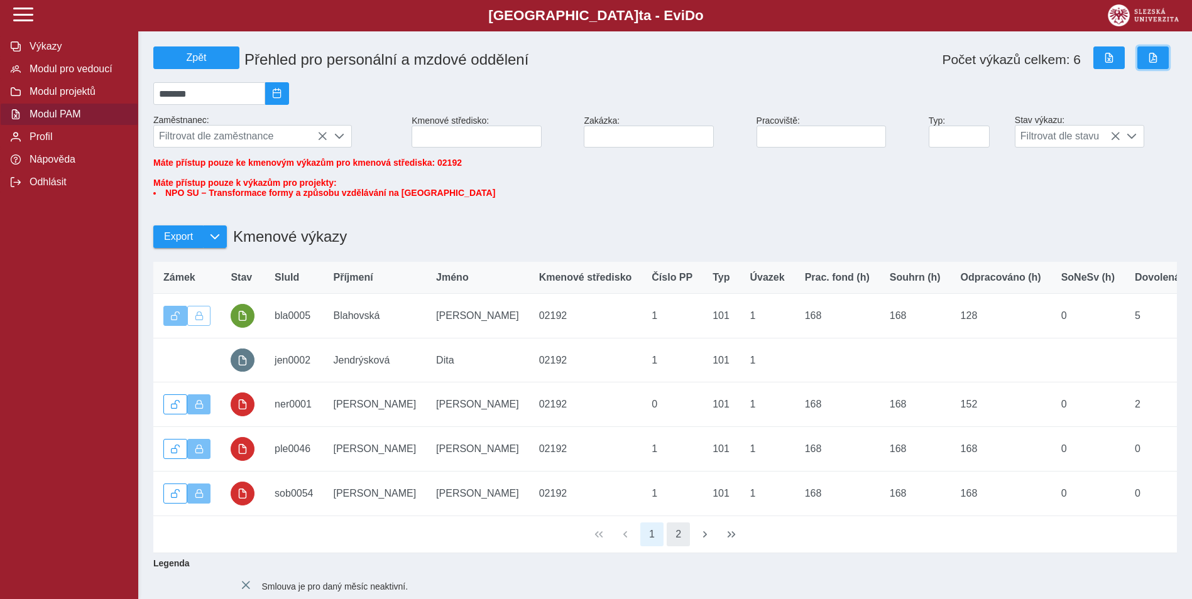  Describe the element at coordinates (293, 449) in the screenshot. I see `td: ple0046` at that location.